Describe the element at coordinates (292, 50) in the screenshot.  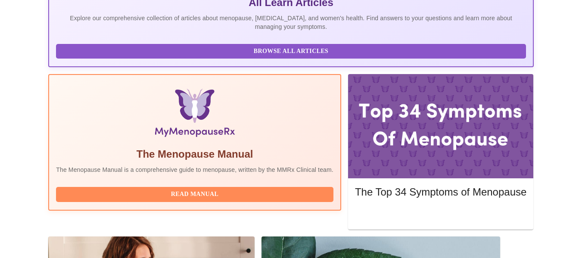
I see `a: Browse All Articles` at that location.